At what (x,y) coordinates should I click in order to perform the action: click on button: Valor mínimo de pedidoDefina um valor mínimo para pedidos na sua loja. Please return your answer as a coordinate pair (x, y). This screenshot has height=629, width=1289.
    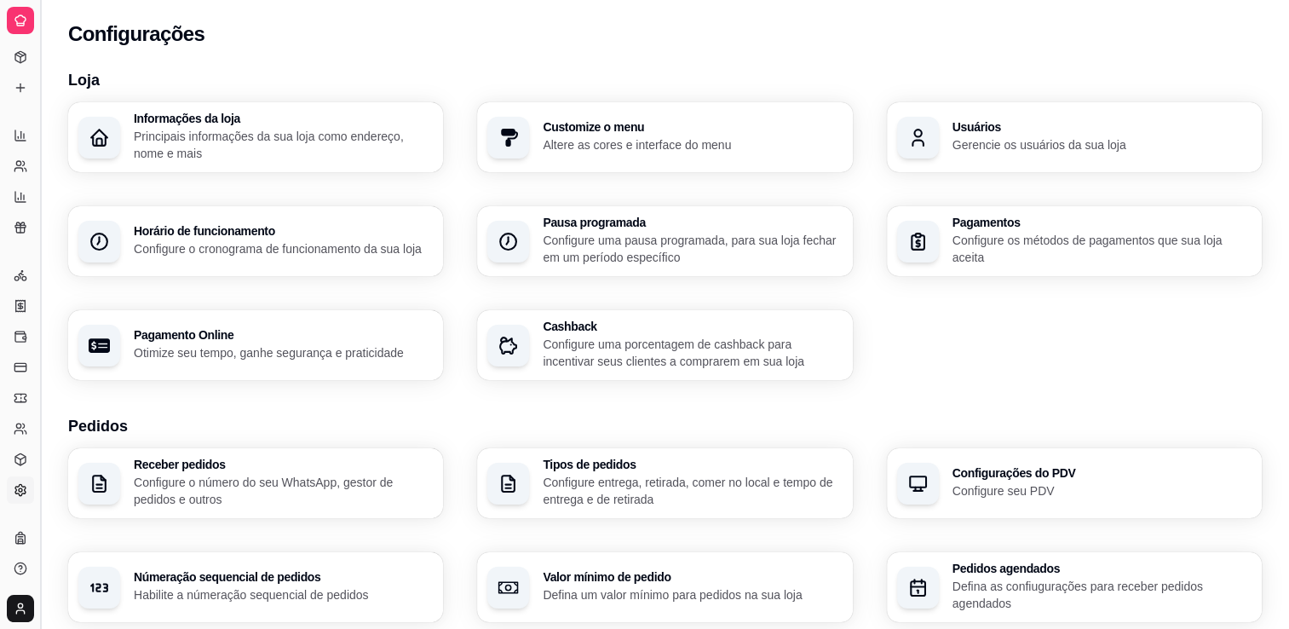
    Looking at the image, I should click on (664, 587).